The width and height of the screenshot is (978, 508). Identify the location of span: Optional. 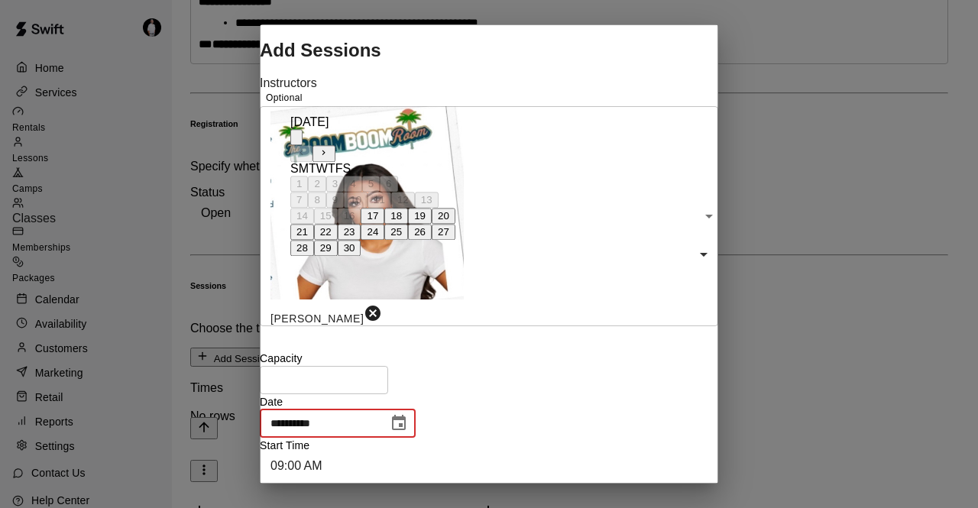
(284, 98).